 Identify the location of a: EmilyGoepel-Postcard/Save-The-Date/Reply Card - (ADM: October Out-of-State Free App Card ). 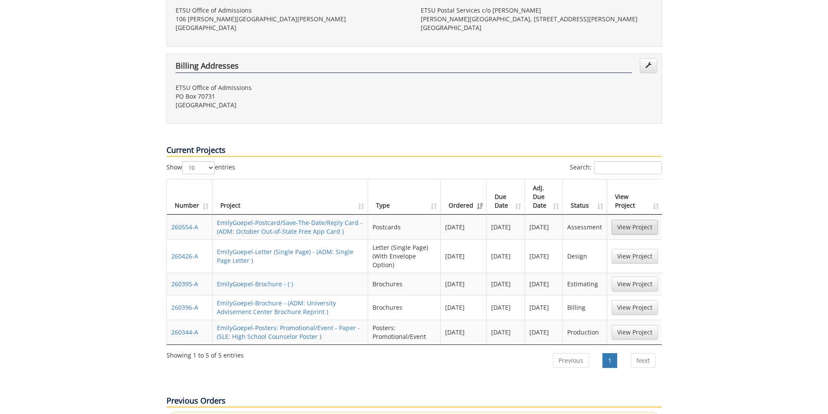
(289, 227).